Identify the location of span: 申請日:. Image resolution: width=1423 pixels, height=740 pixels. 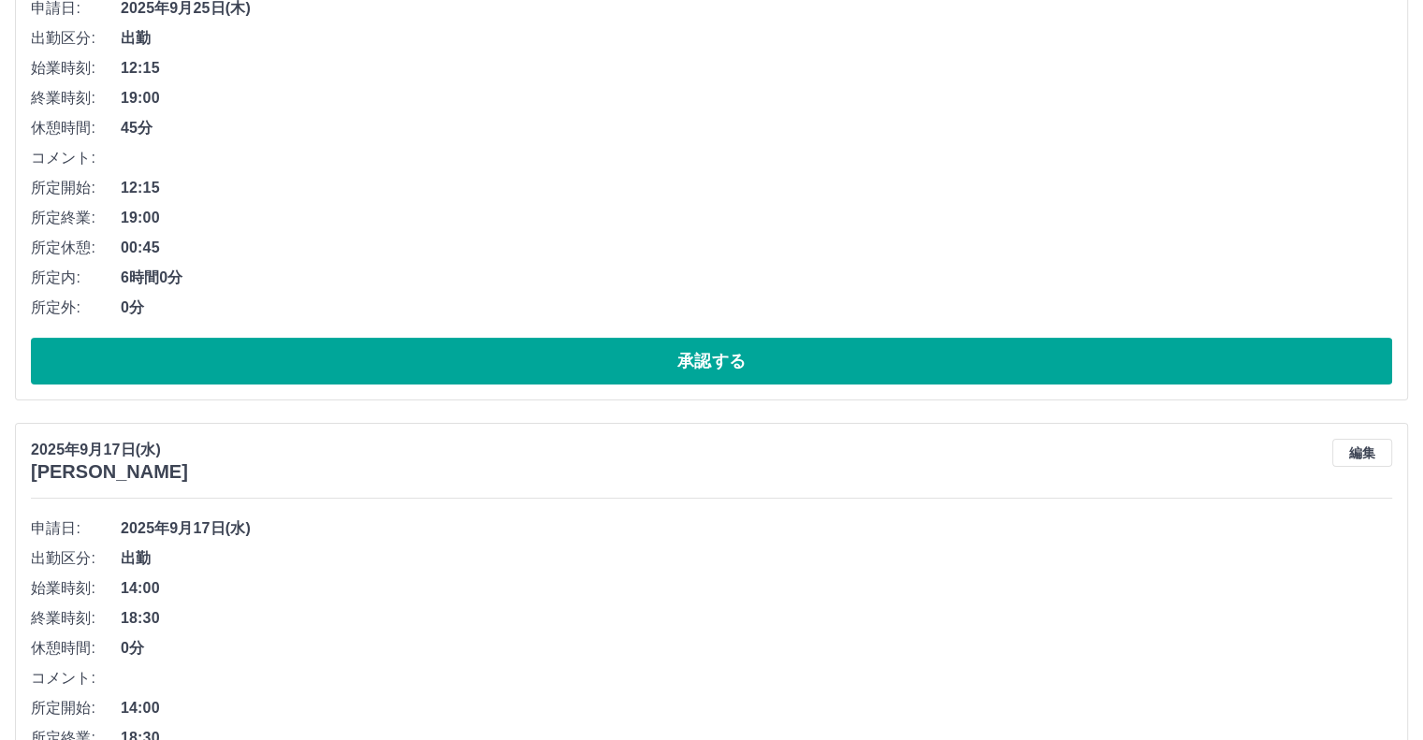
(76, 529).